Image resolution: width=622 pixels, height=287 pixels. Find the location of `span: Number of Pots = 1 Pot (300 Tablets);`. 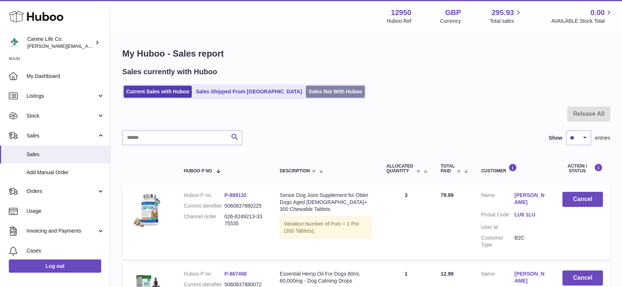

span: Number of Pots = 1 Pot (300 Tablets); is located at coordinates (321, 227).